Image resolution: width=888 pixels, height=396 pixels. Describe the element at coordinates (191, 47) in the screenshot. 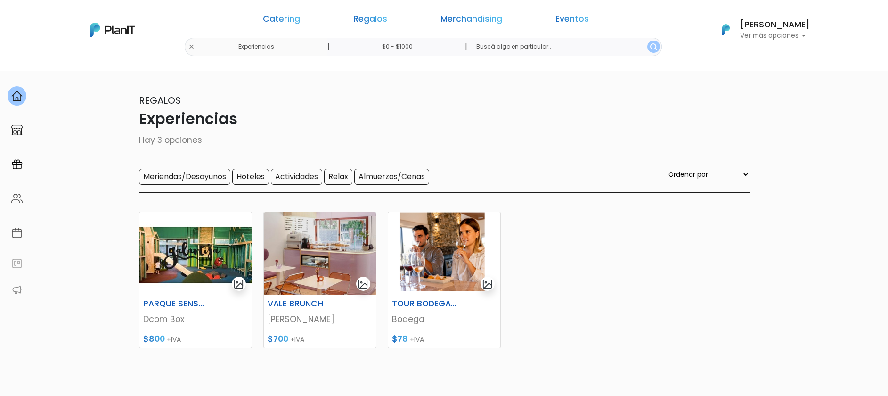

I see `img: close-6986928ebcb1d6c9903e3b54e860dbc4d054630f23adef3a32610726dff6a82b.svg` at that location.